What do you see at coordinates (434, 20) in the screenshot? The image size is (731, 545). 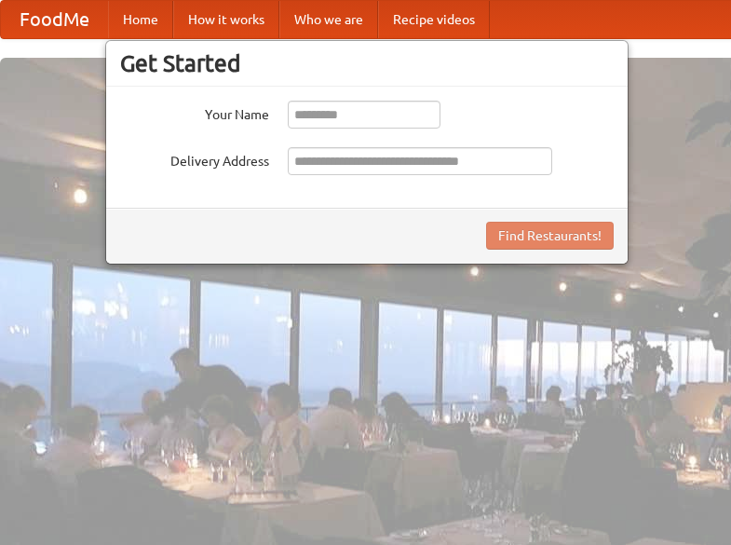 I see `a: Recipe videos` at bounding box center [434, 20].